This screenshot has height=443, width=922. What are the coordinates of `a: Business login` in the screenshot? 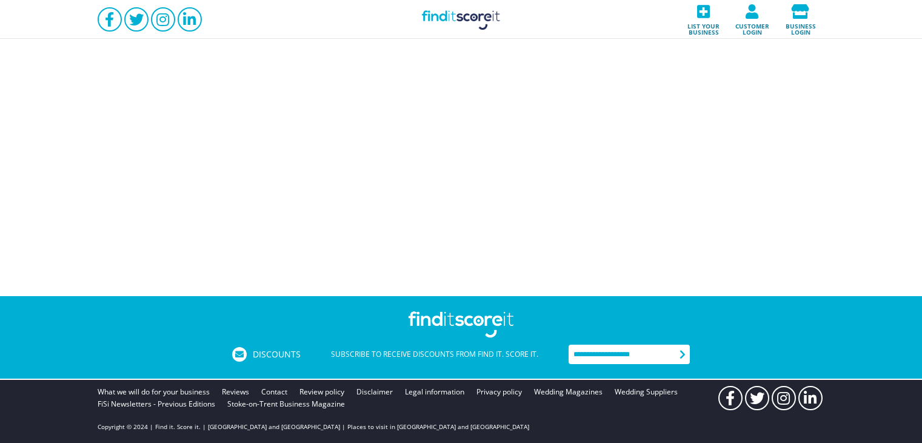 It's located at (801, 19).